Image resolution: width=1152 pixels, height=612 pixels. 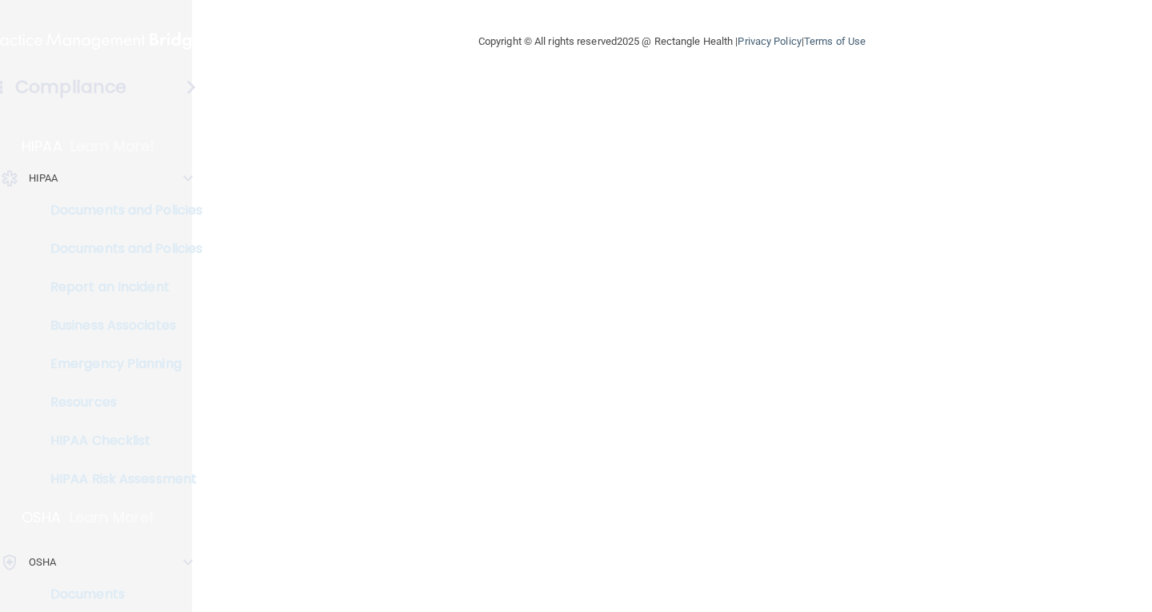 I want to click on p: Business Associates, so click(x=119, y=326).